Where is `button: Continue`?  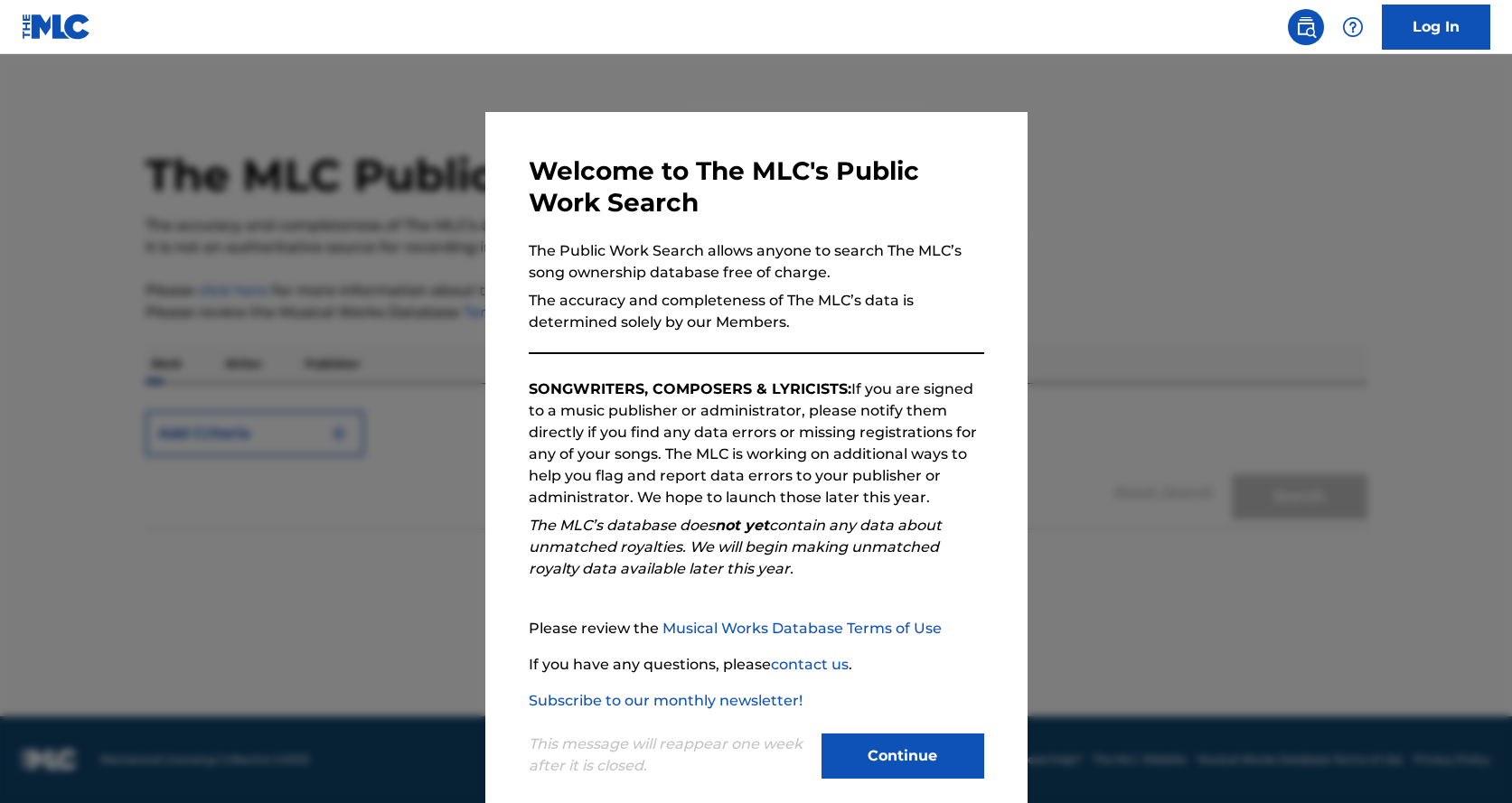 button: Continue is located at coordinates (903, 756).